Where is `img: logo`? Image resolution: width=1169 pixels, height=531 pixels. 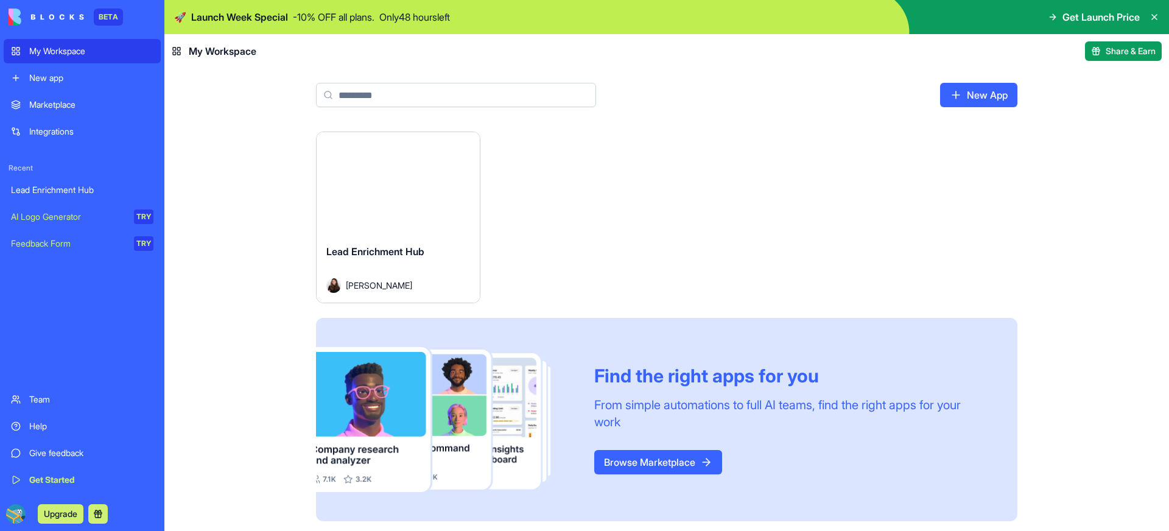 img: logo is located at coordinates (46, 17).